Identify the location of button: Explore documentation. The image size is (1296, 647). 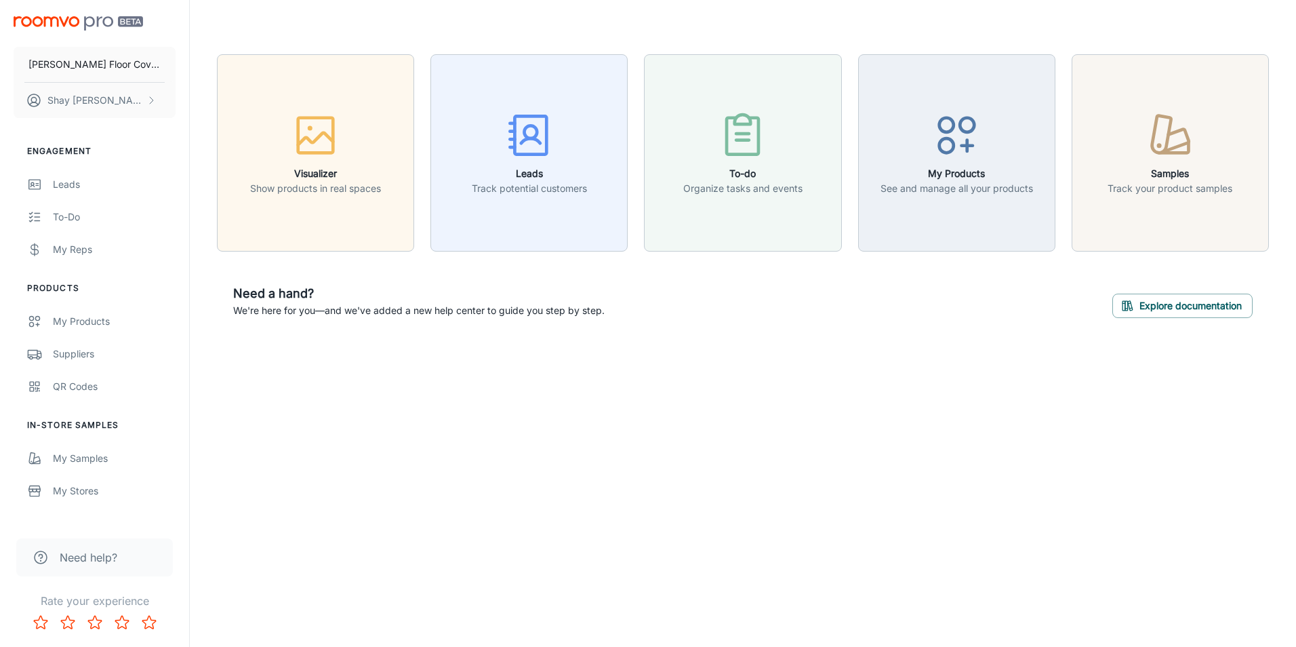
(1182, 306).